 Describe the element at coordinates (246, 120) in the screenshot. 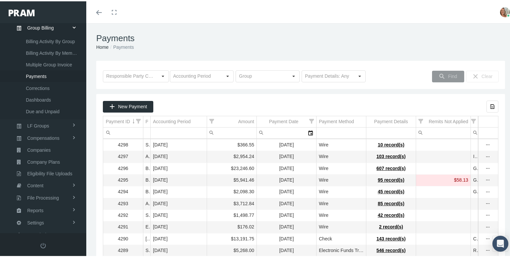

I see `div: Amount` at that location.